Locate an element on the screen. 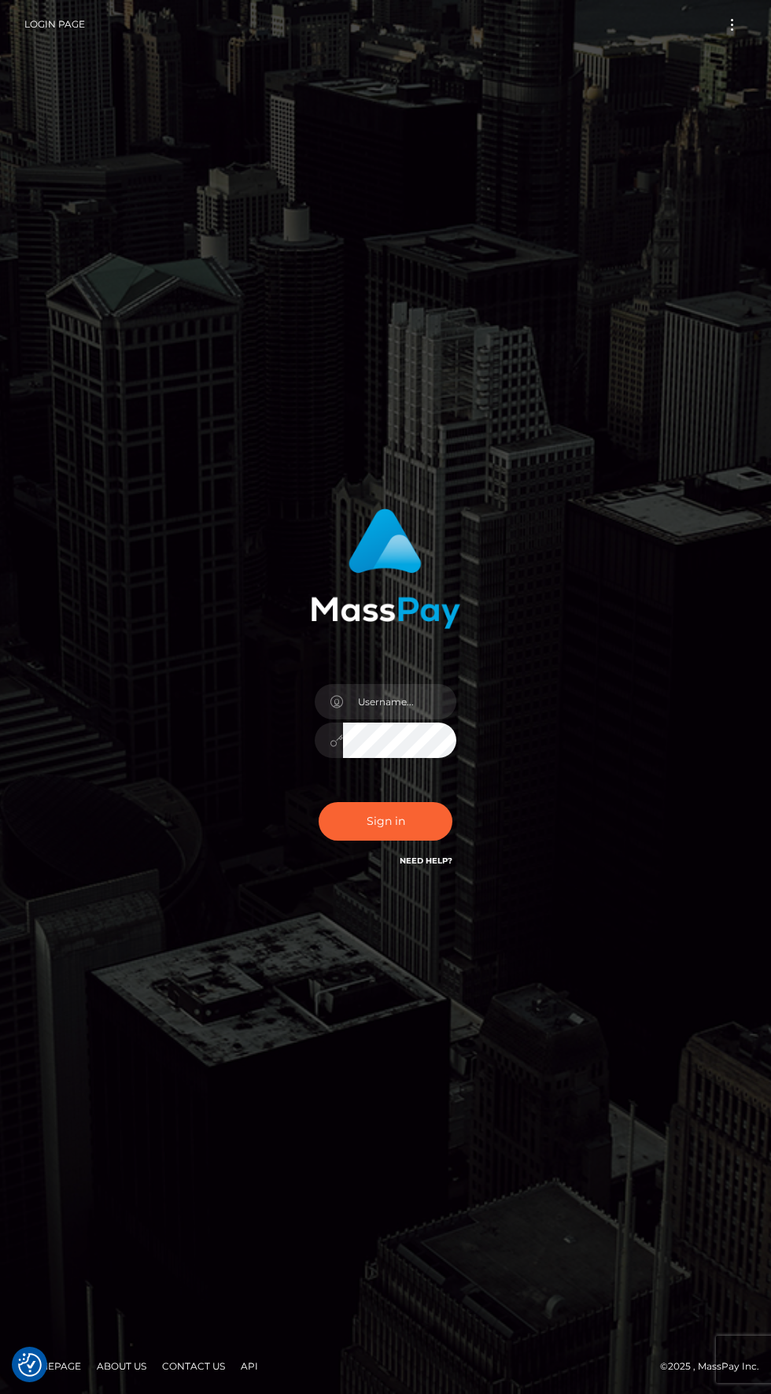 The image size is (771, 1394). a: Login Page is located at coordinates (54, 24).